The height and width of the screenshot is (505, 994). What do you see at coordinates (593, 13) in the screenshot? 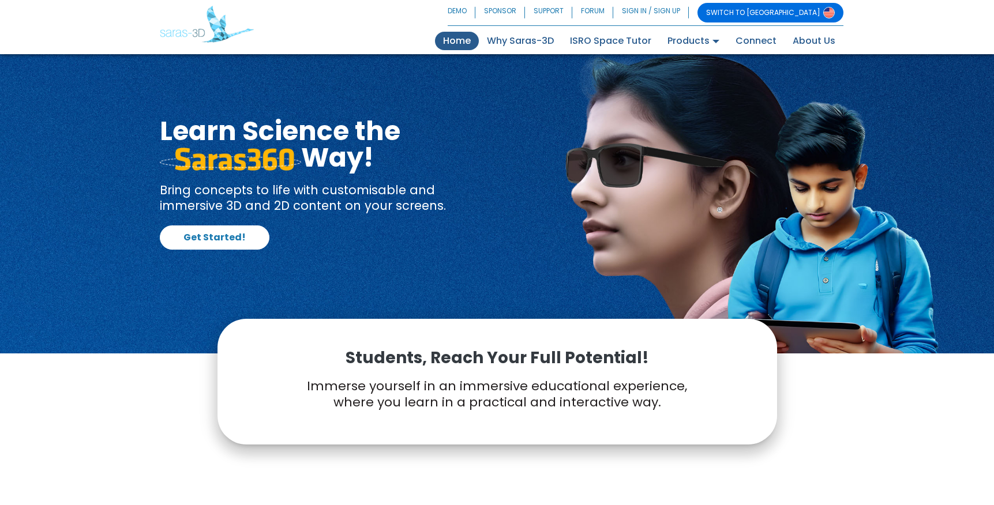
I see `a: FORUM` at bounding box center [593, 13].